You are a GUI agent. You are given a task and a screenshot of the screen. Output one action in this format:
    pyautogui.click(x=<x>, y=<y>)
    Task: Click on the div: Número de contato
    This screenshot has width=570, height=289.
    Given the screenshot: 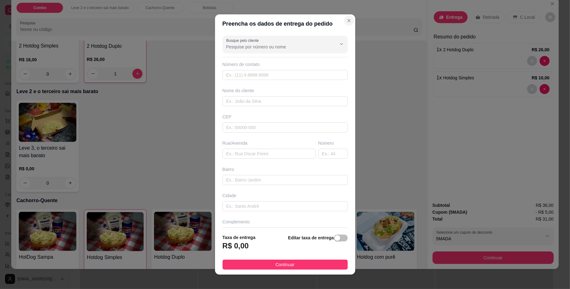 What is the action you would take?
    pyautogui.click(x=285, y=64)
    